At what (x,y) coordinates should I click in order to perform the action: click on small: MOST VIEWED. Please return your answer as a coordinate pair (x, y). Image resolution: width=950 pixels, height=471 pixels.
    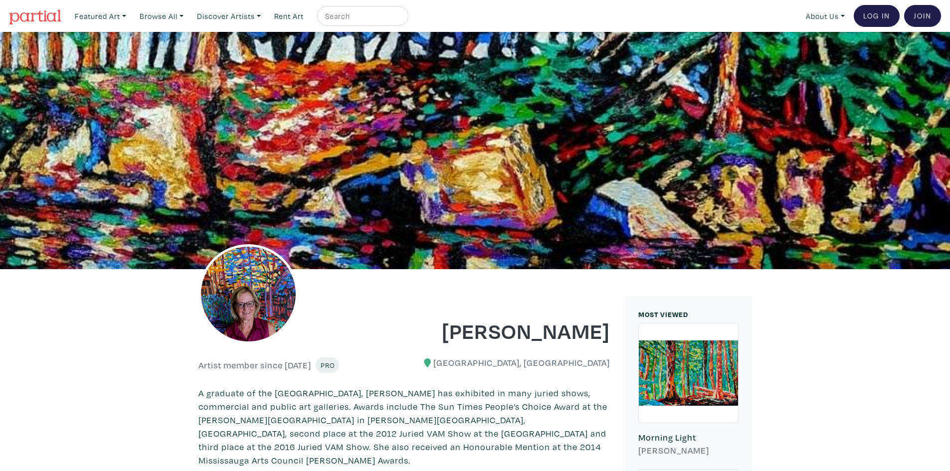
    Looking at the image, I should click on (663, 314).